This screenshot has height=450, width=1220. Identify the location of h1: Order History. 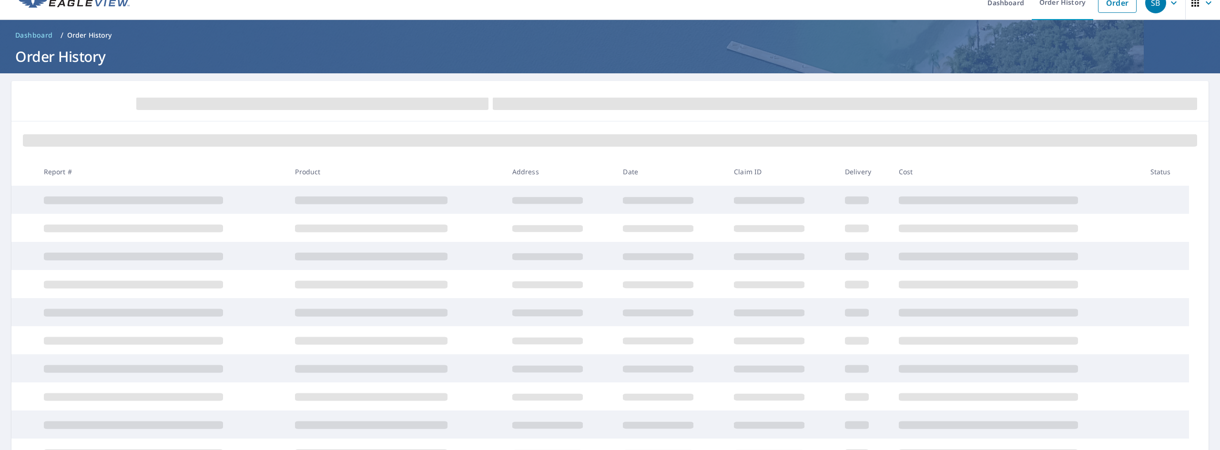
(610, 56).